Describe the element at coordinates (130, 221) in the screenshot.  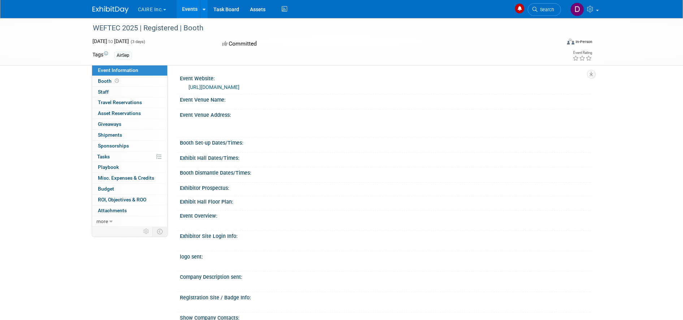
I see `a: more` at that location.